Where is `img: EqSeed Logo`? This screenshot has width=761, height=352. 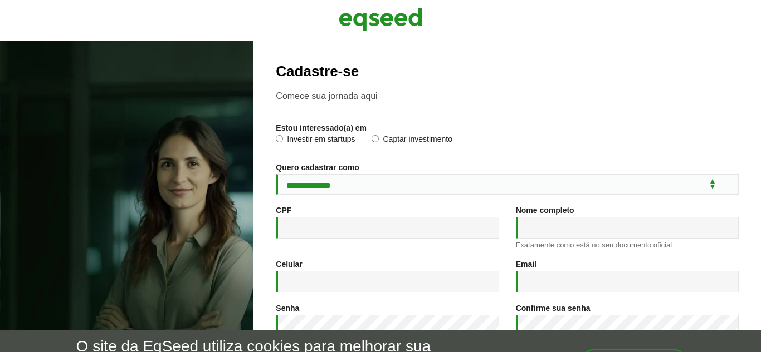 img: EqSeed Logo is located at coordinates (380, 19).